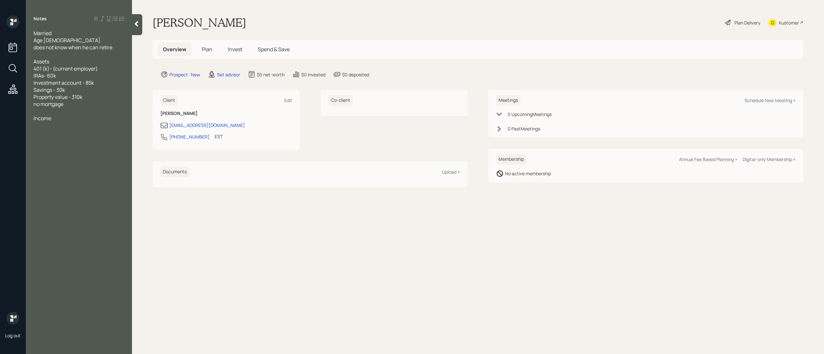 The height and width of the screenshot is (354, 824). What do you see at coordinates (218, 136) in the screenshot?
I see `div: EST` at bounding box center [218, 136].